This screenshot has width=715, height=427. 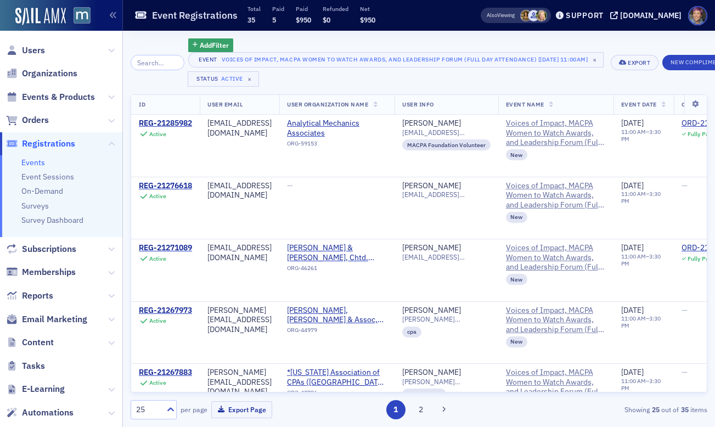 What do you see at coordinates (446, 145) in the screenshot?
I see `div: MACPA Foundation Volunteer` at bounding box center [446, 145].